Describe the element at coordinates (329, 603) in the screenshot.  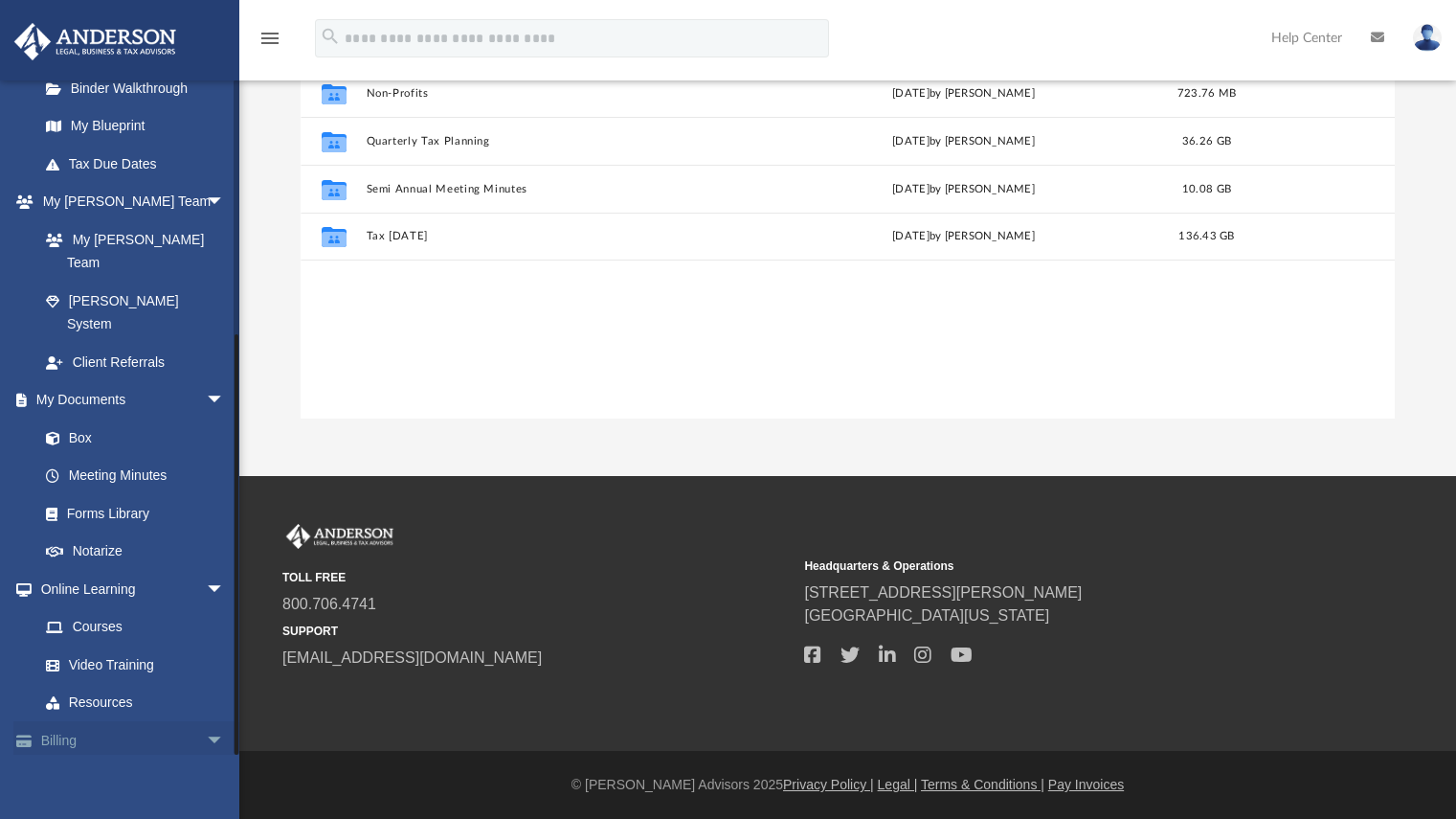
I see `a: 800.706.4741` at that location.